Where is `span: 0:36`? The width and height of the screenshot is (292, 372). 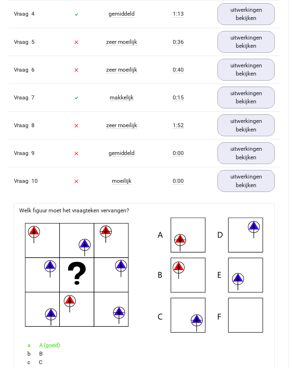 span: 0:36 is located at coordinates (180, 42).